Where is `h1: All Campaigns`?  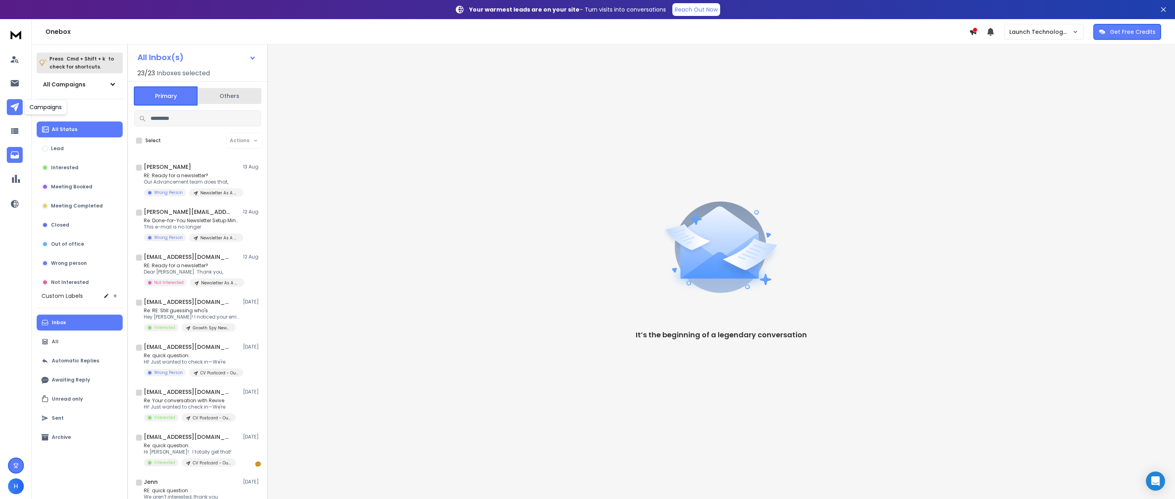
h1: All Campaigns is located at coordinates (64, 84).